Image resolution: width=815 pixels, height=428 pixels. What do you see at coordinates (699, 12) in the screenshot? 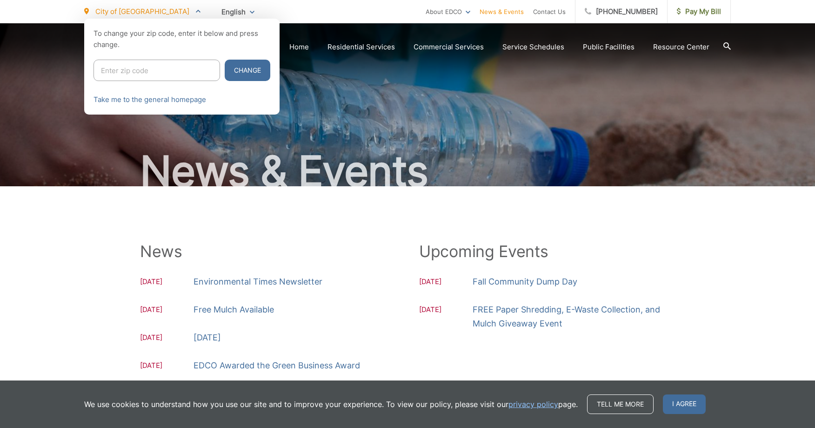
I see `span: Pay My Bill` at bounding box center [699, 12].